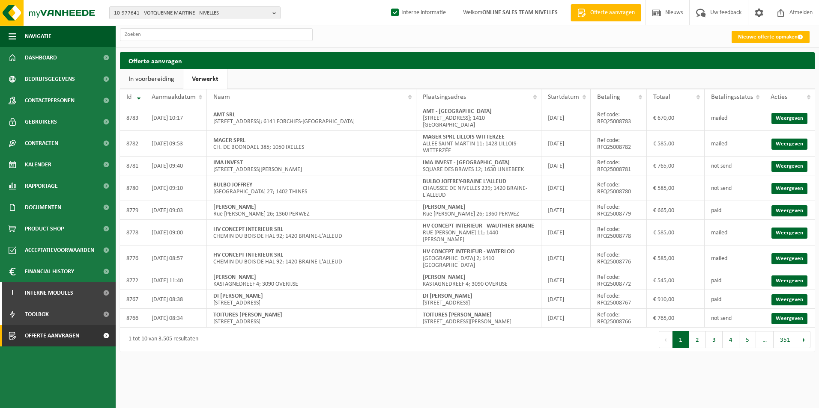  What do you see at coordinates (478, 226) in the screenshot?
I see `strong: HV CONCEPT INTERIEUR - WAUTHIER BRAINE` at bounding box center [478, 226].